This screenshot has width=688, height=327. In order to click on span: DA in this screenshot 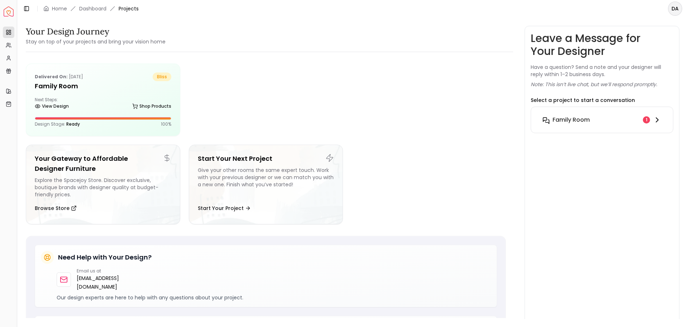, I will do `click(675, 9)`.